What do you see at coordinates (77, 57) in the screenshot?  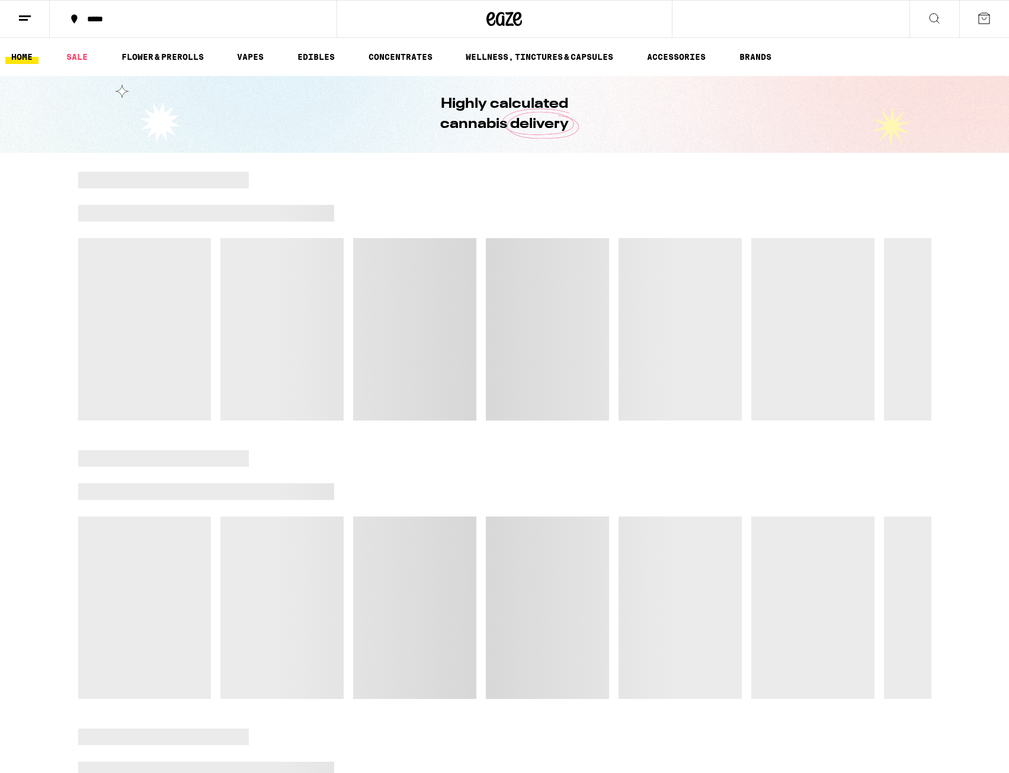 I see `a: SALE` at bounding box center [77, 57].